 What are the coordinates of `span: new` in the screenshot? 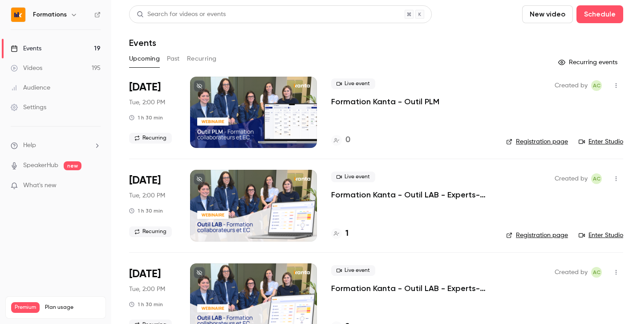 It's located at (73, 166).